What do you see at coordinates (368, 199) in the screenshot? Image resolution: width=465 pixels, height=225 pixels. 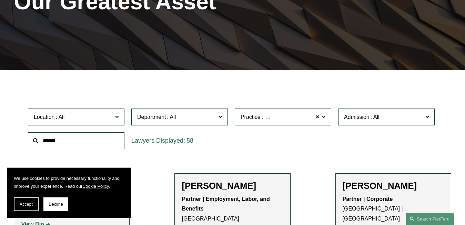 I see `strong: Partner | Corporate` at bounding box center [368, 199].